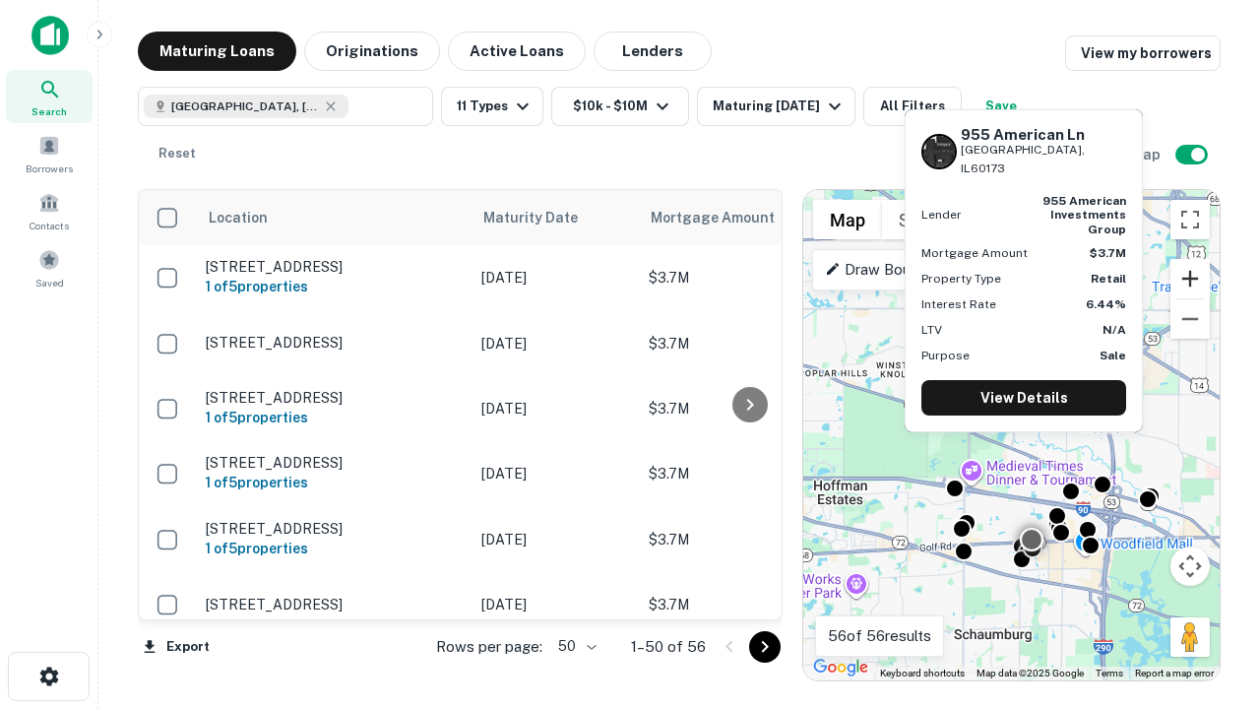  Describe the element at coordinates (923, 673) in the screenshot. I see `button: Keyboard shortcuts` at that location.